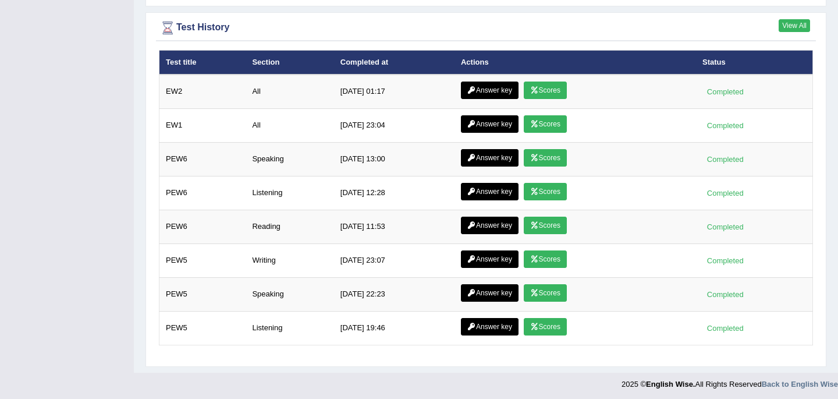  I want to click on a: View All, so click(794, 26).